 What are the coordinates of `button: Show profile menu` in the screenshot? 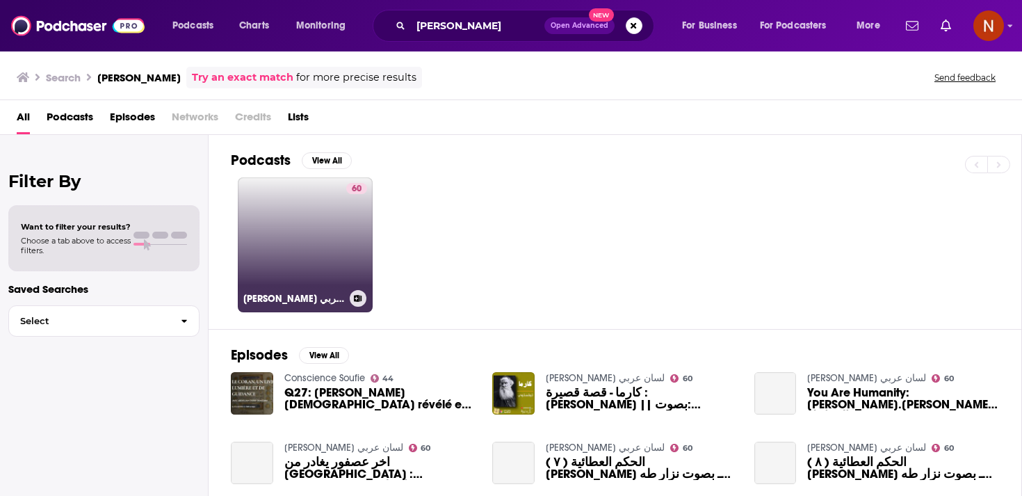 It's located at (989, 26).